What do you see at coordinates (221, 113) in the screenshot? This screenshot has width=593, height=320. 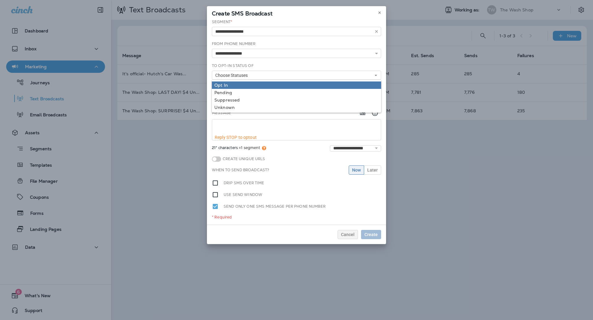 I see `label: Message` at bounding box center [221, 113].